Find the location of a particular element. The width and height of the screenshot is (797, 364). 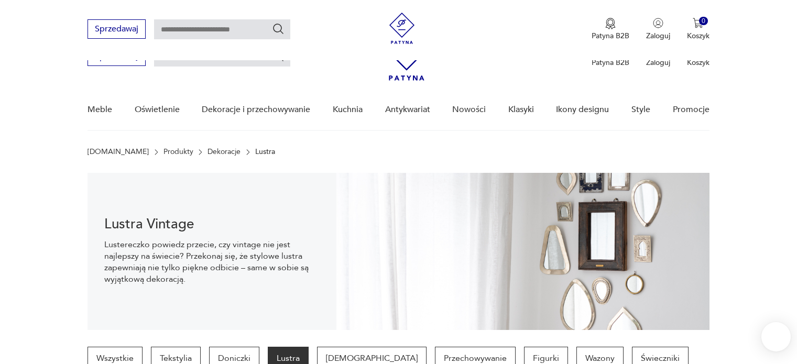

a: Klasyki is located at coordinates (521, 109).